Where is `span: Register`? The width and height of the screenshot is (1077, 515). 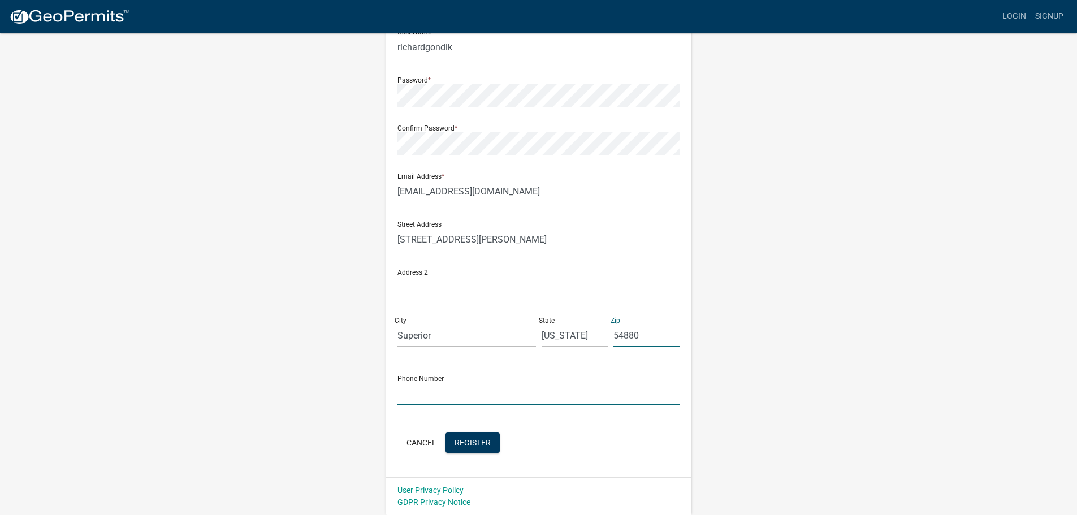
span: Register is located at coordinates (473, 442).